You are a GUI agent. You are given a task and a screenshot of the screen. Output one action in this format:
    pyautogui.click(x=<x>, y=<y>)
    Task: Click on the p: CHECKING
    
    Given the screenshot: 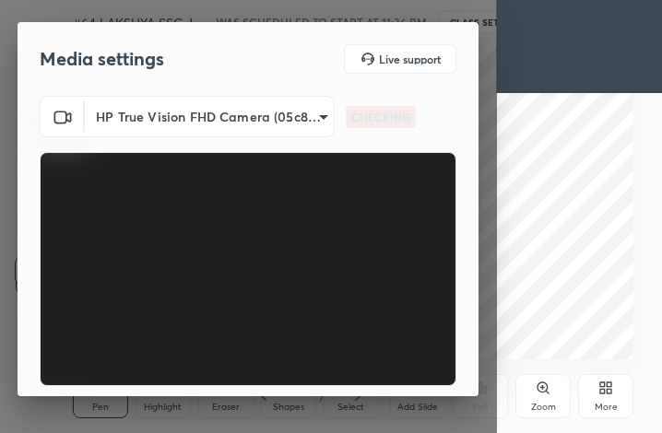 What is the action you would take?
    pyautogui.click(x=381, y=117)
    